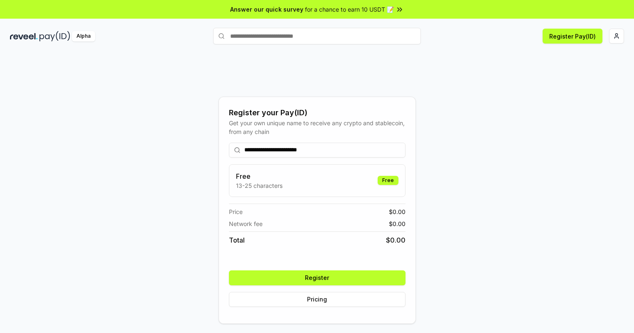 The height and width of the screenshot is (333, 634). What do you see at coordinates (267, 9) in the screenshot?
I see `span: Answer our quick survey` at bounding box center [267, 9].